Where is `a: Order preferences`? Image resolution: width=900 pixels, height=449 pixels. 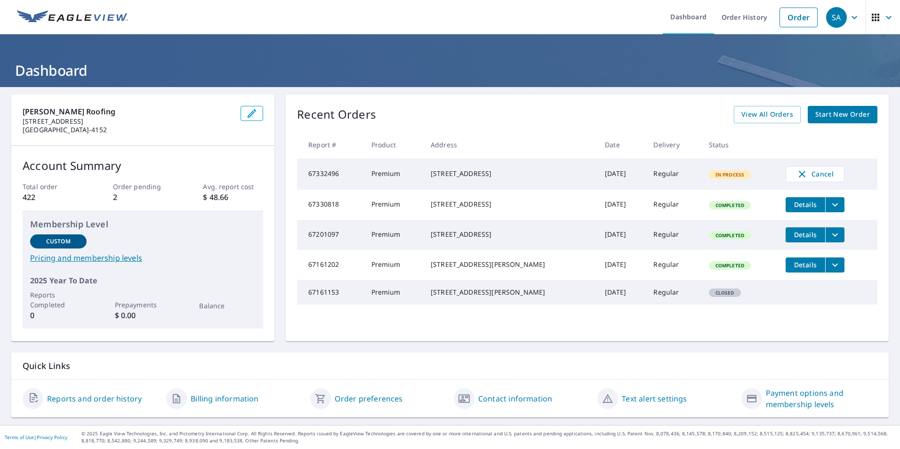 a: Order preferences is located at coordinates (369, 399).